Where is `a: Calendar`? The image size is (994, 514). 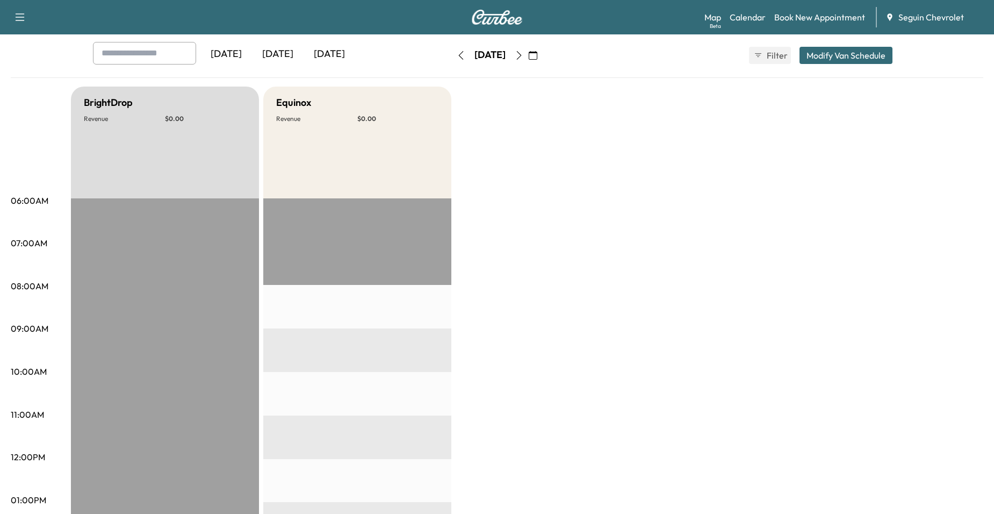 a: Calendar is located at coordinates (747, 17).